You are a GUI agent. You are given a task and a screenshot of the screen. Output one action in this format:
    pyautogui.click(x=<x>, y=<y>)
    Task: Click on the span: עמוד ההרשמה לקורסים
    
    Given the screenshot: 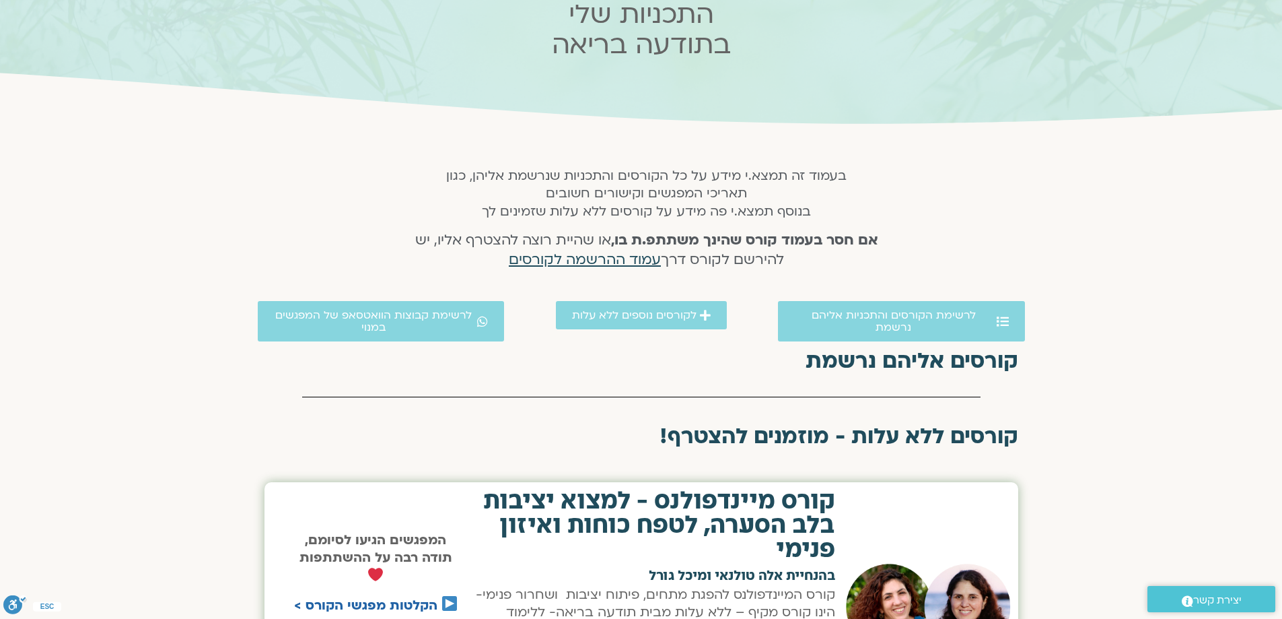 What is the action you would take?
    pyautogui.click(x=585, y=259)
    